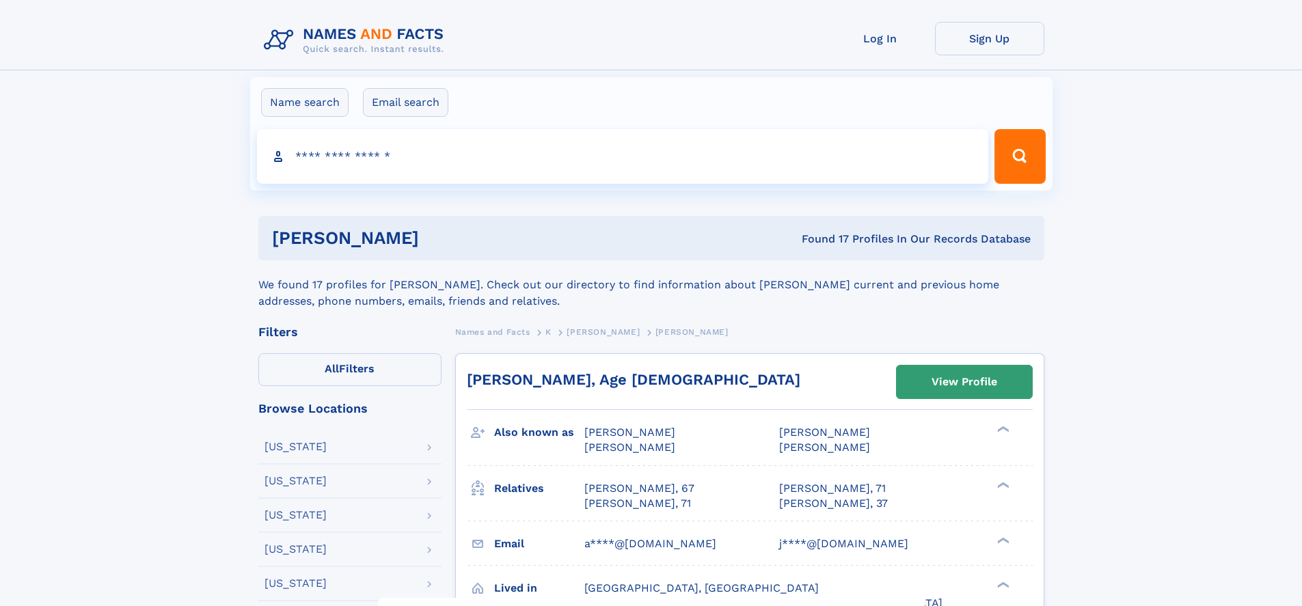 This screenshot has width=1302, height=606. What do you see at coordinates (539, 588) in the screenshot?
I see `h3: Lived in` at bounding box center [539, 588].